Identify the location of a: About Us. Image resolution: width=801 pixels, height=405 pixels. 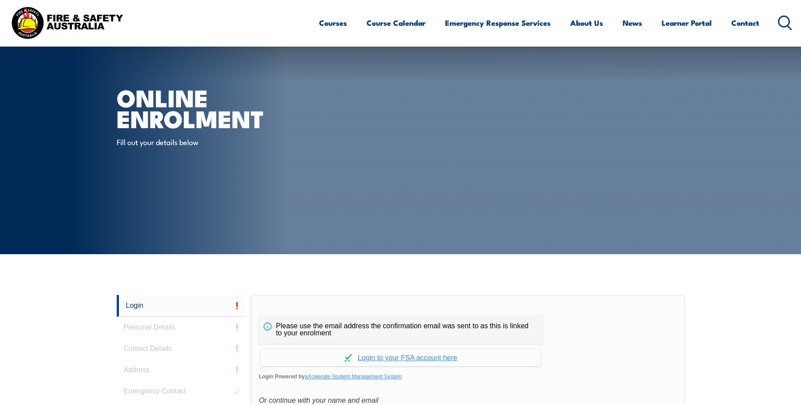
(586, 23).